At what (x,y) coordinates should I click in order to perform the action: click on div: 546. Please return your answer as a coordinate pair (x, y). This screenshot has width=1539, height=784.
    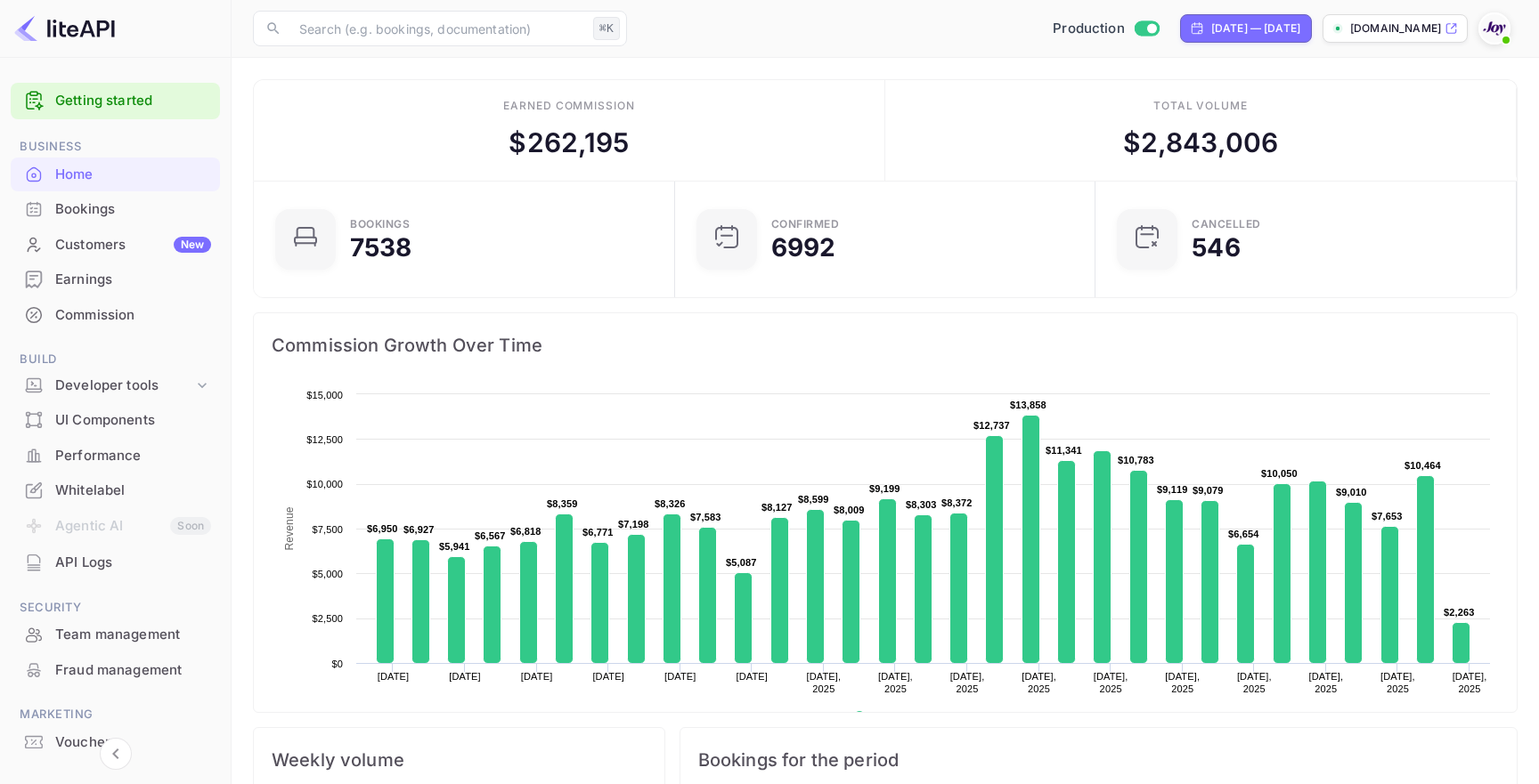
    Looking at the image, I should click on (1216, 247).